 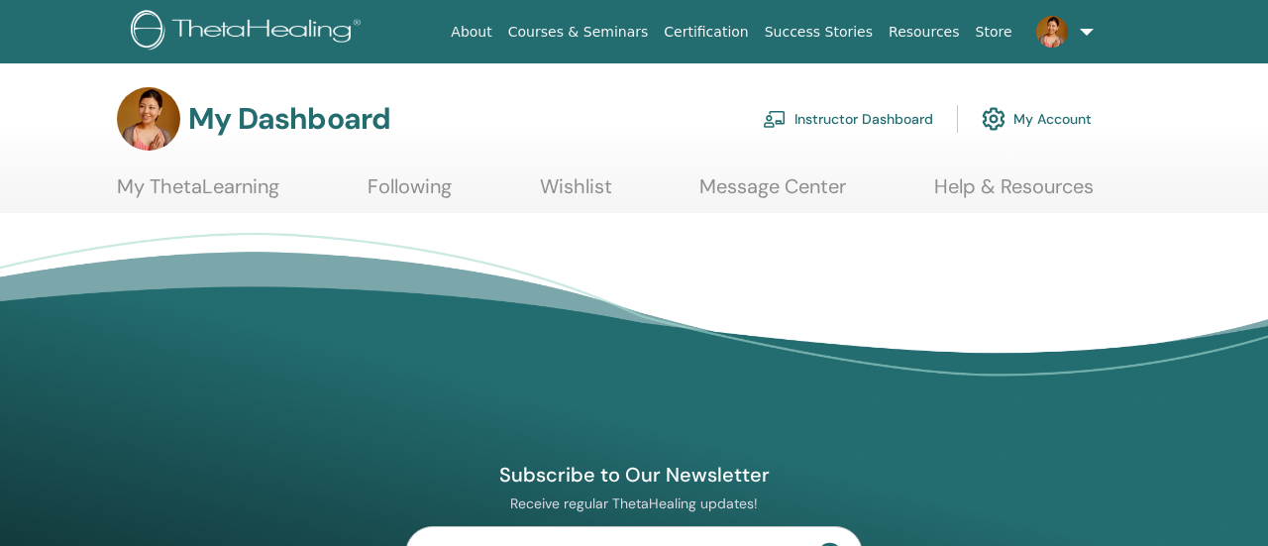 I want to click on a: Success Stories, so click(x=818, y=32).